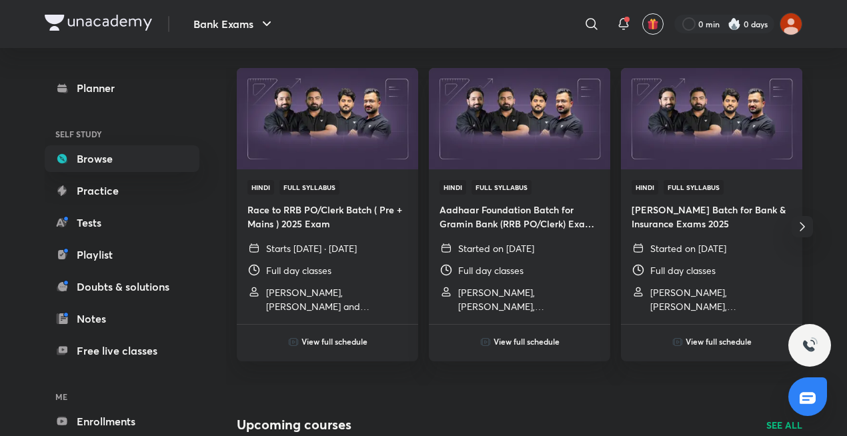 Image resolution: width=847 pixels, height=436 pixels. I want to click on img: ttu, so click(810, 346).